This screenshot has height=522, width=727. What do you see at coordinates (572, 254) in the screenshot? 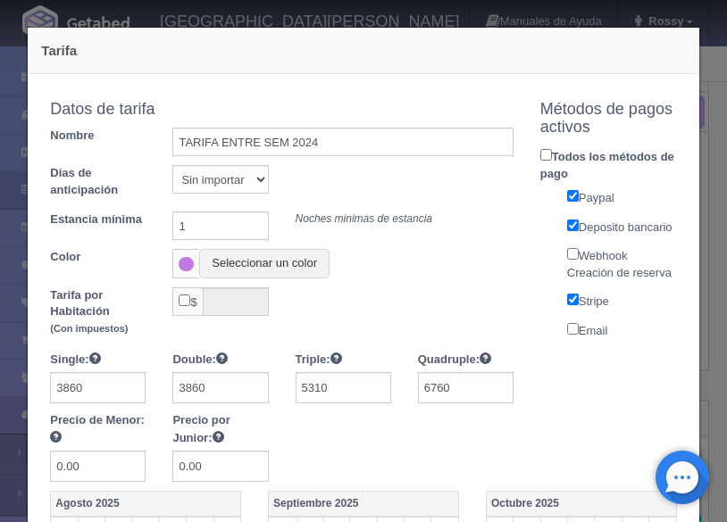
I see `input: Webhook Creación de reserva` at bounding box center [572, 254].